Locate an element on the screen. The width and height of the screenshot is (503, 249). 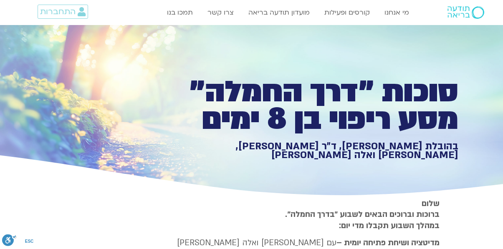
strong: מדיטציה ושיחת פתיחה יומית – is located at coordinates (388, 243).